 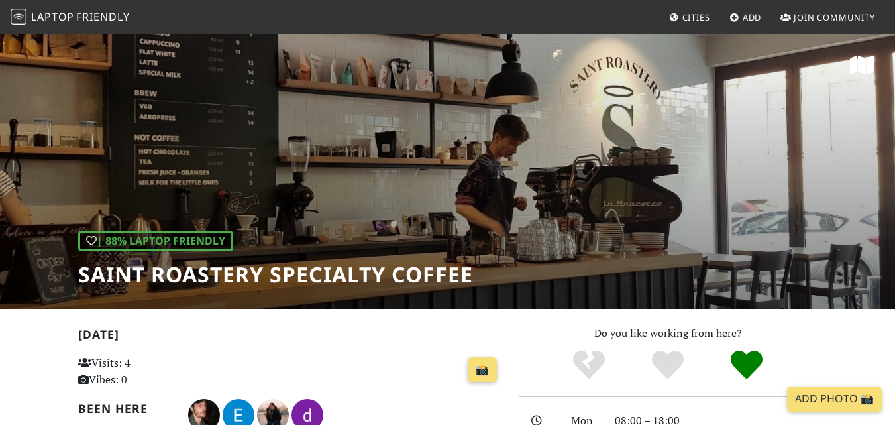 I want to click on span: Laptop, so click(x=52, y=17).